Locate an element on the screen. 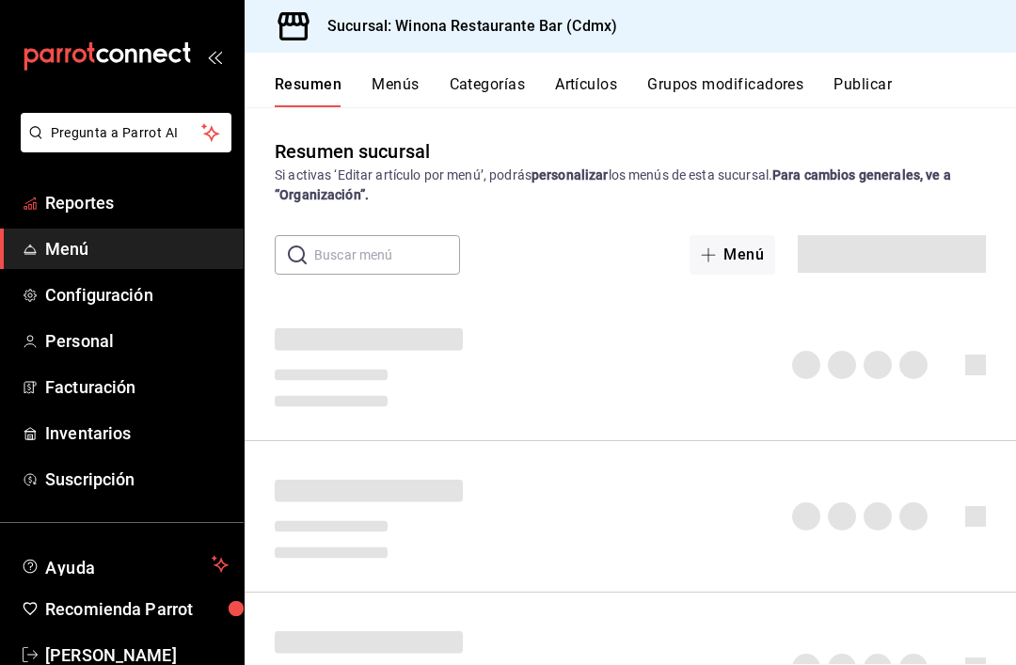 This screenshot has height=665, width=1016. span: Configuración is located at coordinates (136, 294).